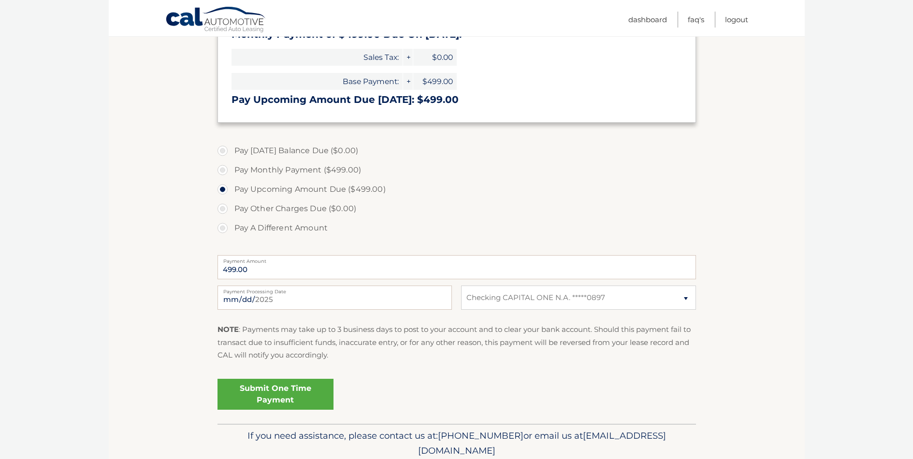 This screenshot has height=459, width=913. I want to click on span: $0.00, so click(435, 57).